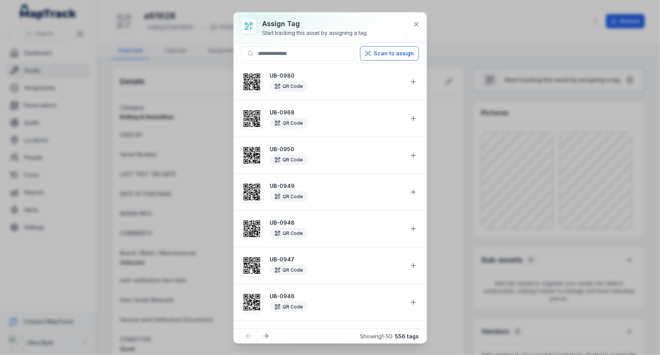 This screenshot has width=660, height=355. I want to click on div: Start tracking this asset by assigning a tag., so click(315, 33).